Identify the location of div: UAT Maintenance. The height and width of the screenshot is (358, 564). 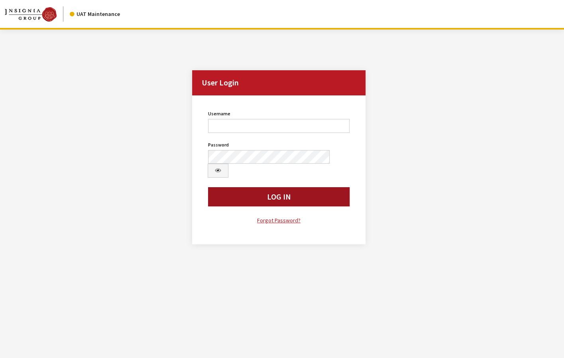
(95, 14).